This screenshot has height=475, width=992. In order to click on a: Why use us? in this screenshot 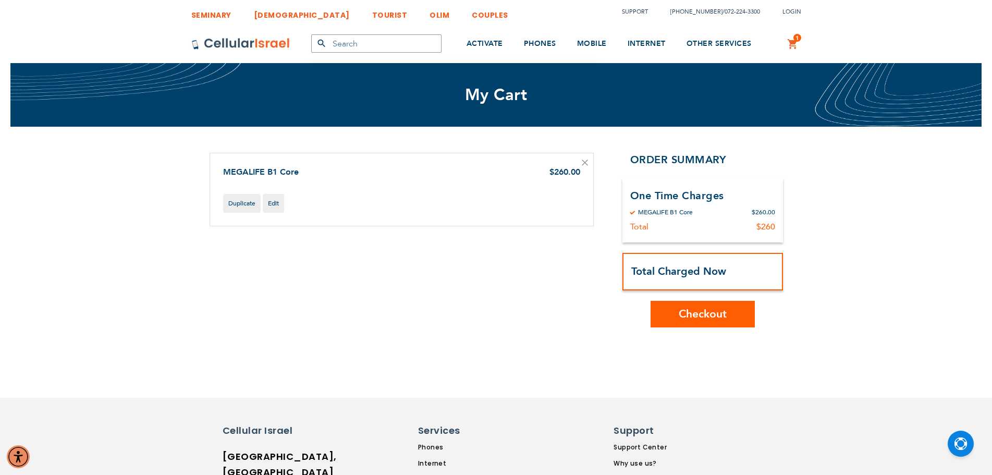, I will do `click(647, 463)`.